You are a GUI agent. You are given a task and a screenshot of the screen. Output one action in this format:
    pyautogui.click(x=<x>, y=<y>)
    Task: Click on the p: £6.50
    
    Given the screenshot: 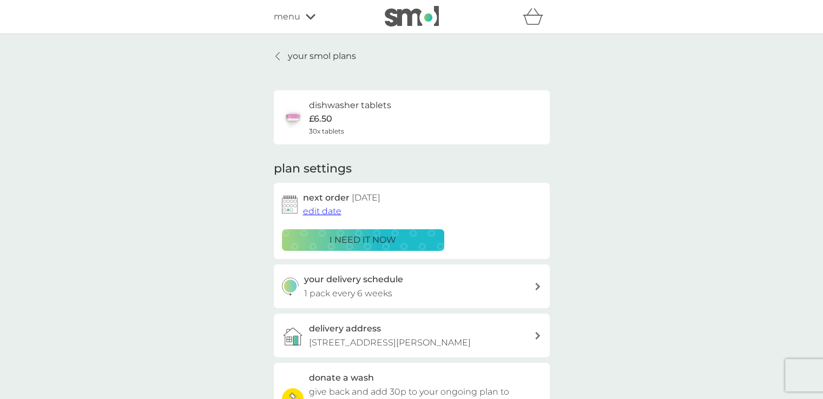 What is the action you would take?
    pyautogui.click(x=320, y=119)
    